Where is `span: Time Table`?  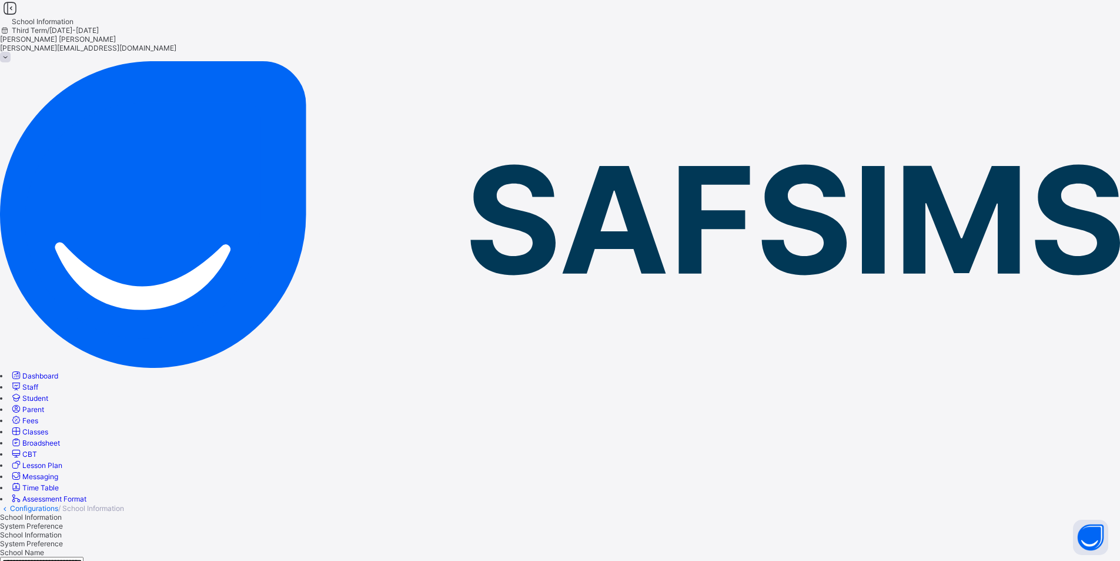 span: Time Table is located at coordinates (41, 487).